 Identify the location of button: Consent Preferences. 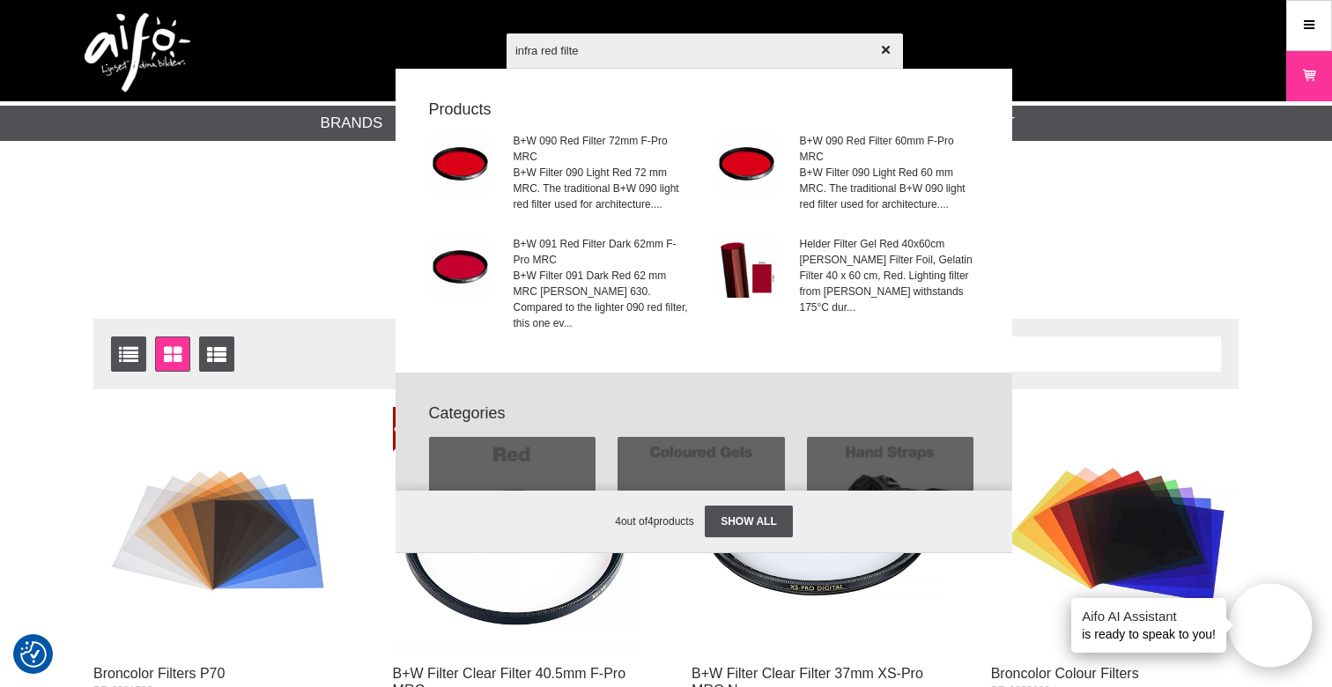
(33, 654).